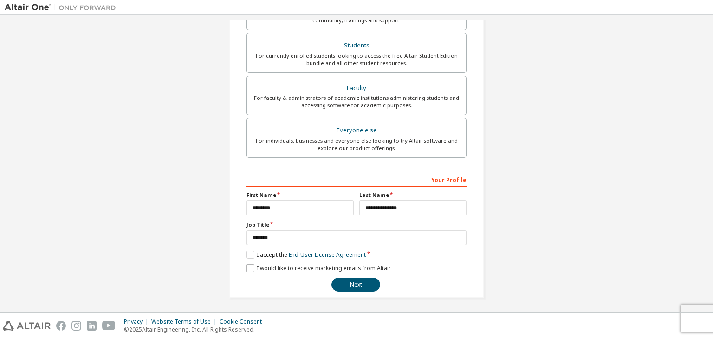 The width and height of the screenshot is (713, 339). What do you see at coordinates (243, 322) in the screenshot?
I see `div: Cookie Consent` at bounding box center [243, 322].